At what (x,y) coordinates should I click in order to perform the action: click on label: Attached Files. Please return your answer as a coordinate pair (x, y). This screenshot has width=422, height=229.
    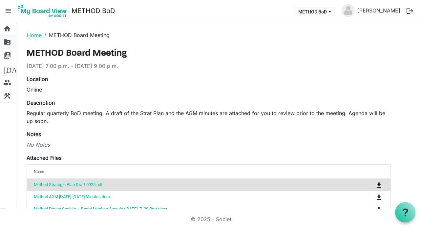
    Looking at the image, I should click on (44, 158).